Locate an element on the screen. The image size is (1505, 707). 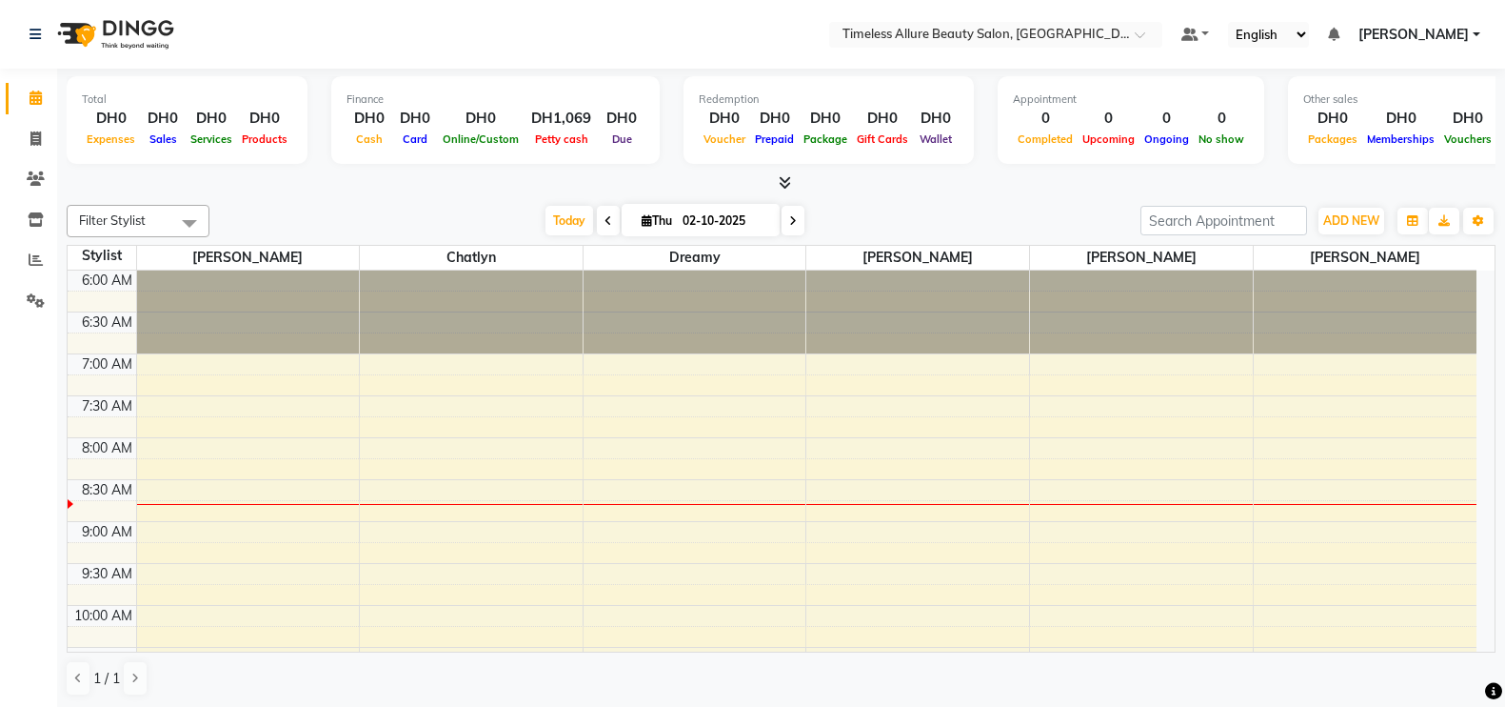
div: 9:00 AM is located at coordinates (107, 531).